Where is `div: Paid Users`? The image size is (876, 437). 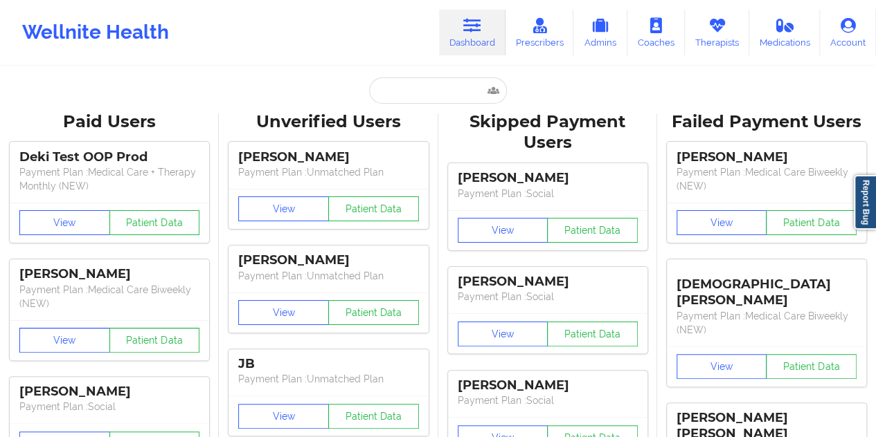 div: Paid Users is located at coordinates (109, 122).